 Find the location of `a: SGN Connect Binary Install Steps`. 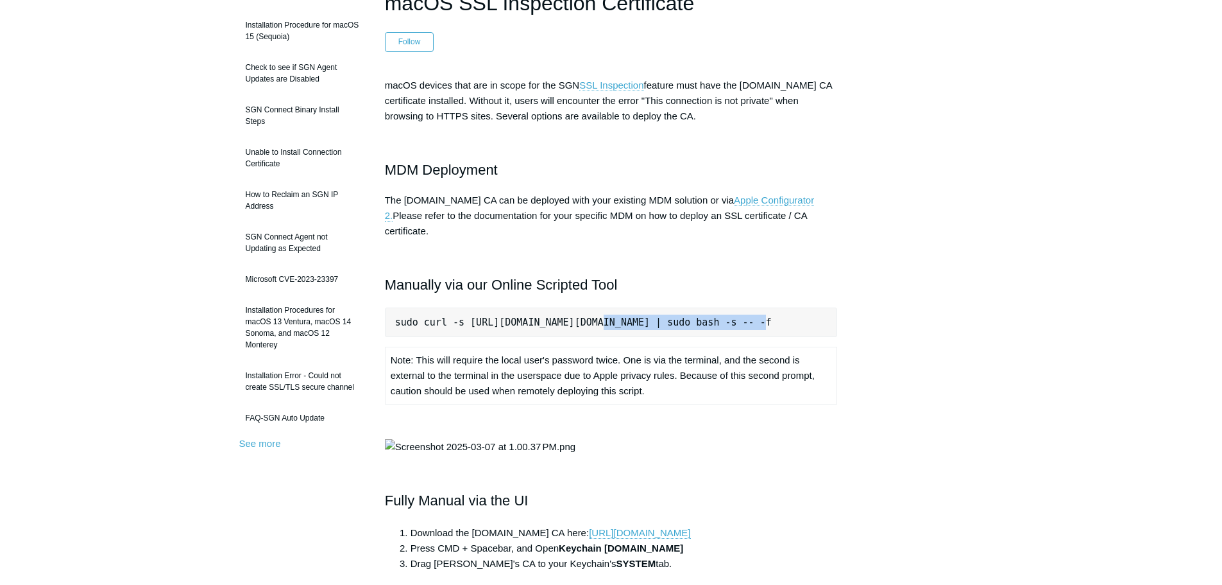

a: SGN Connect Binary Install Steps is located at coordinates (302, 116).